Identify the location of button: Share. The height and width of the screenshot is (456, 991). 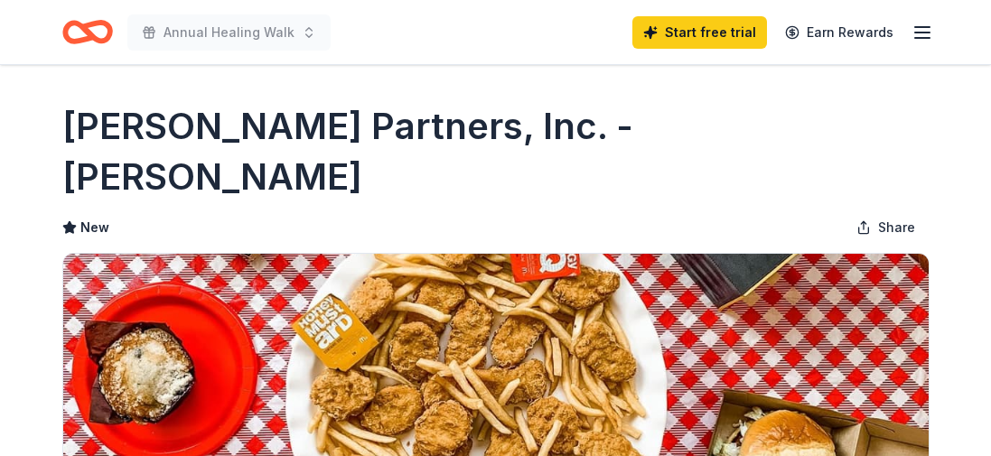
(885, 228).